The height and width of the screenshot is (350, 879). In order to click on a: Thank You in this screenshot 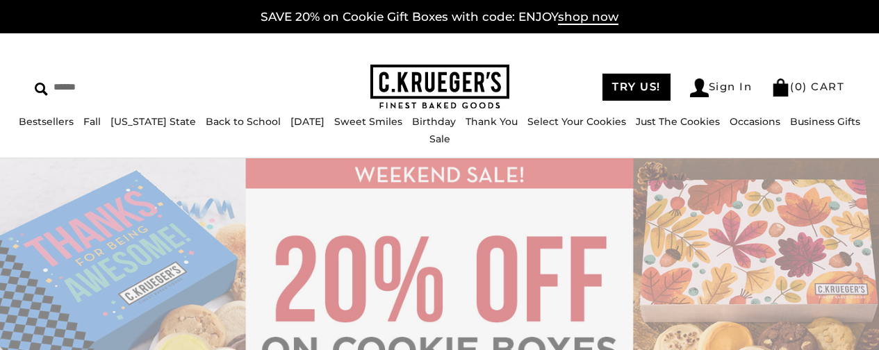, I will do `click(491, 122)`.